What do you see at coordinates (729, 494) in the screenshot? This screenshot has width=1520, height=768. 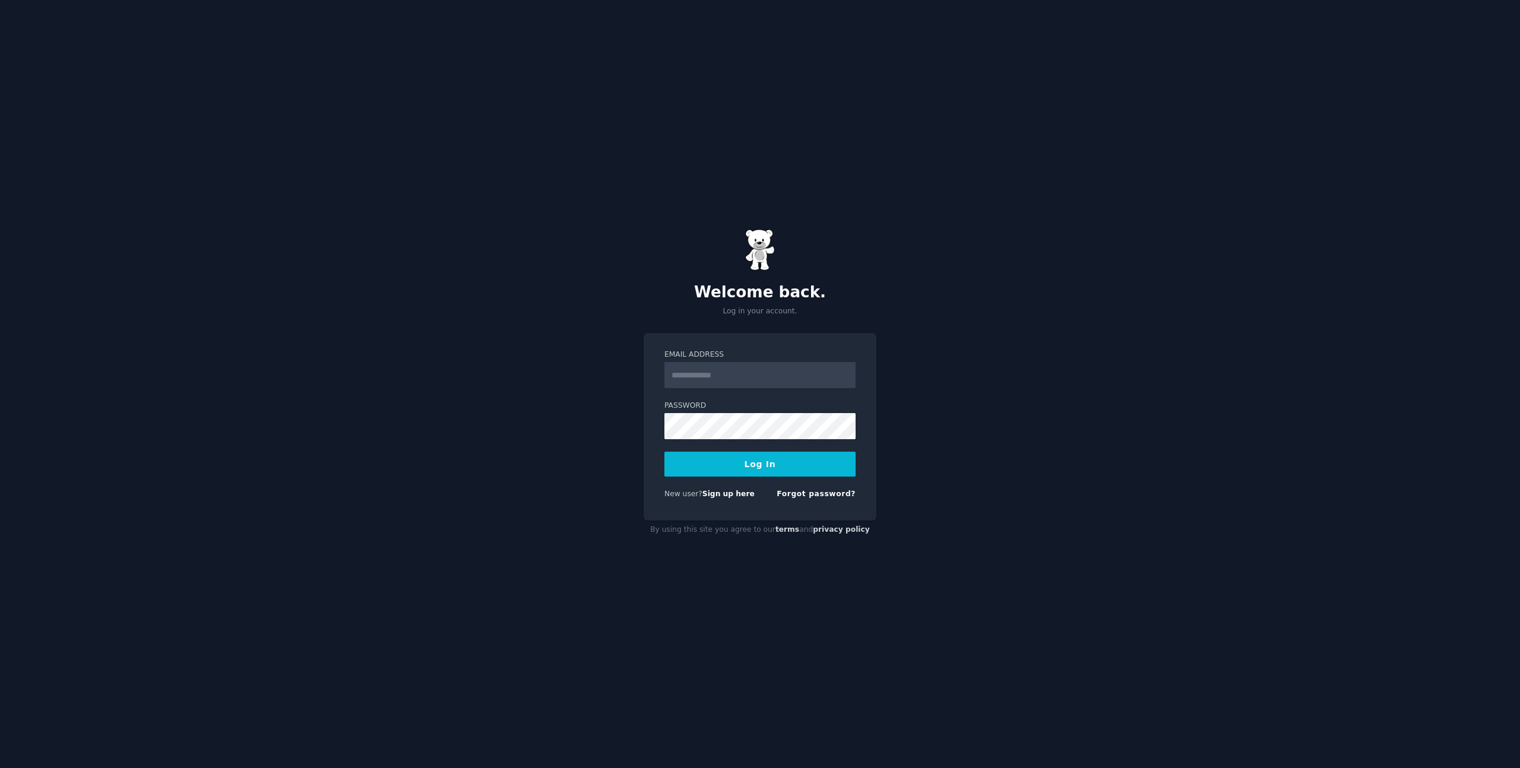 I see `a: Sign up here` at bounding box center [729, 494].